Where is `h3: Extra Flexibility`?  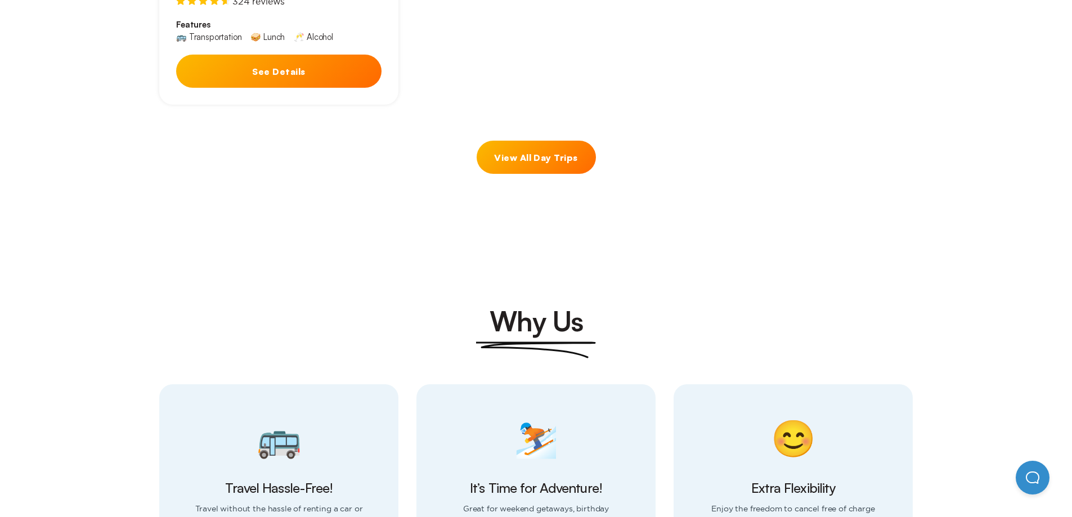 h3: Extra Flexibility is located at coordinates (793, 488).